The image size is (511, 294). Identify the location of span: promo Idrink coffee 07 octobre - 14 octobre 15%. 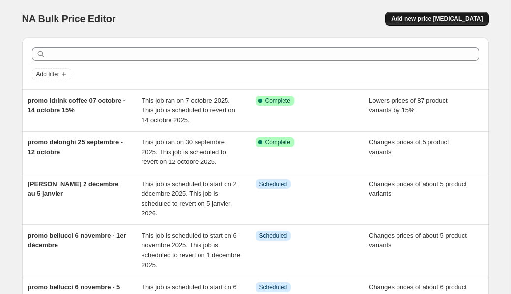
(77, 105).